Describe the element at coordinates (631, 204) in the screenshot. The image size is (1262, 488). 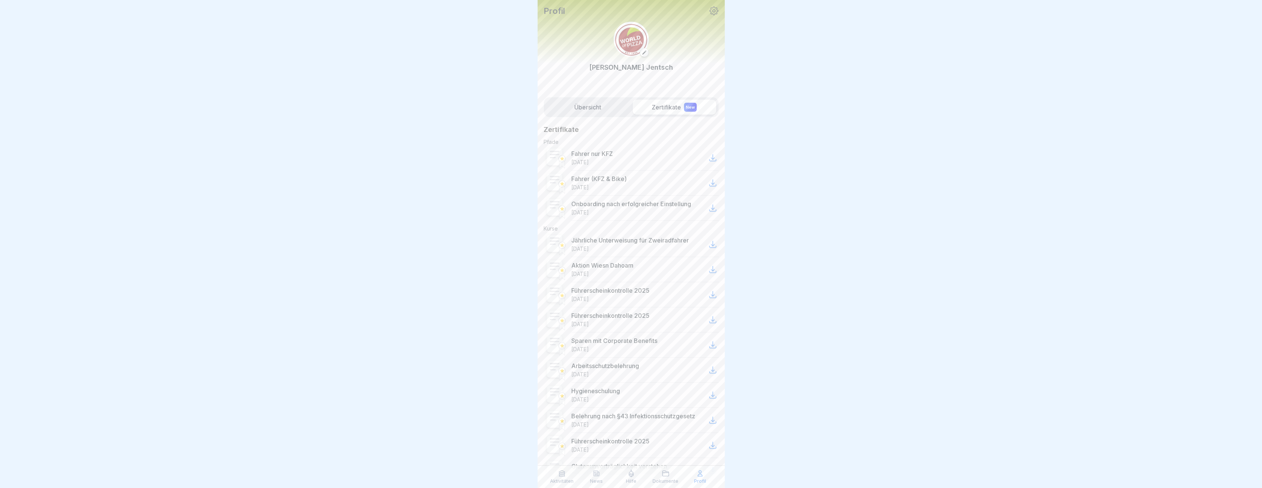
I see `p: Onboarding nach erfolgreicher Einstellung` at that location.